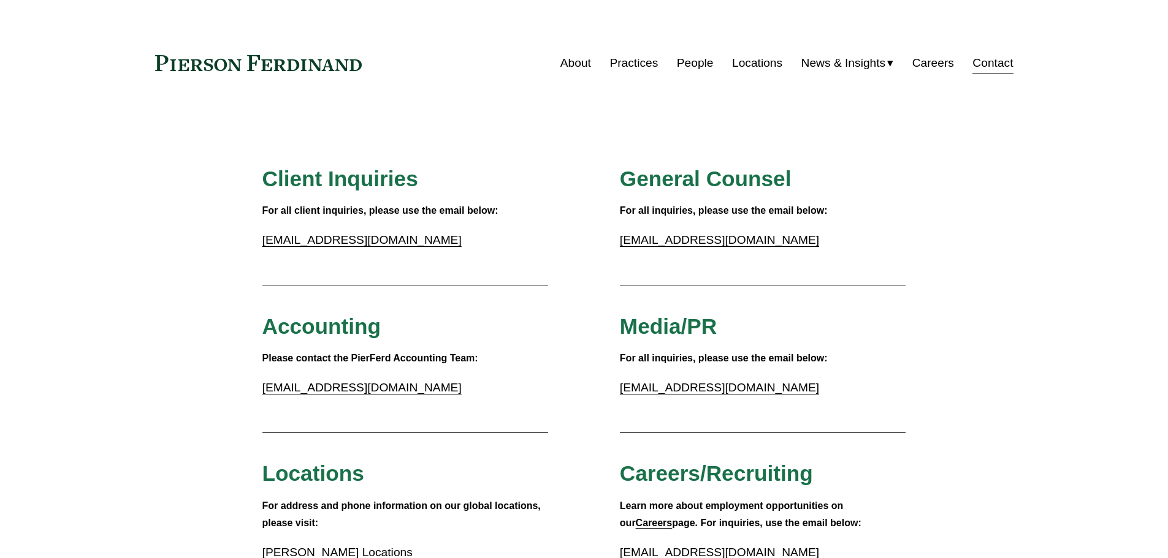  I want to click on strong: For address and phone information on our global locations, please visit:, so click(403, 515).